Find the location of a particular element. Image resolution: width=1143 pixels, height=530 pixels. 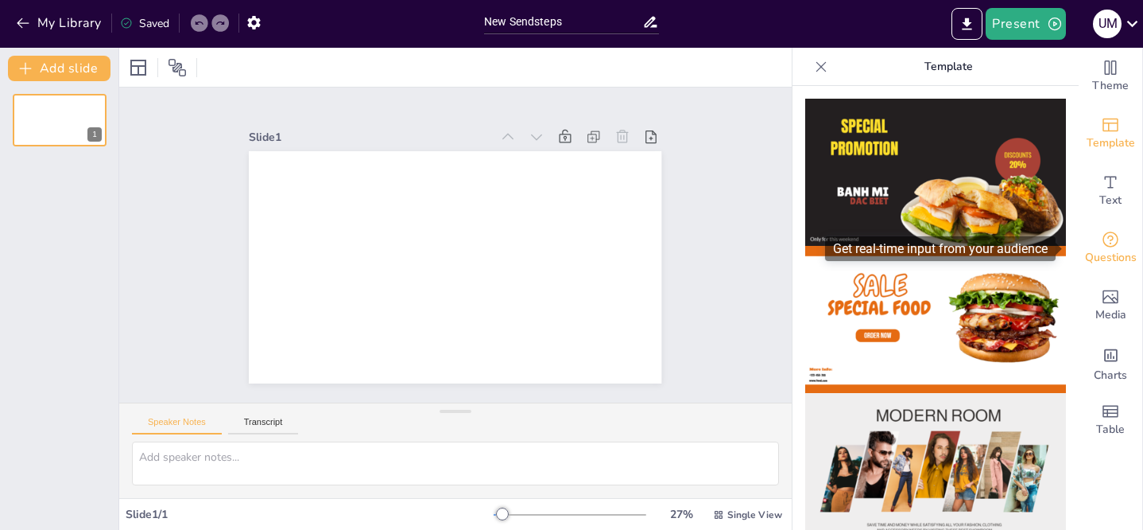

button: Speaker Notes is located at coordinates (177, 425).